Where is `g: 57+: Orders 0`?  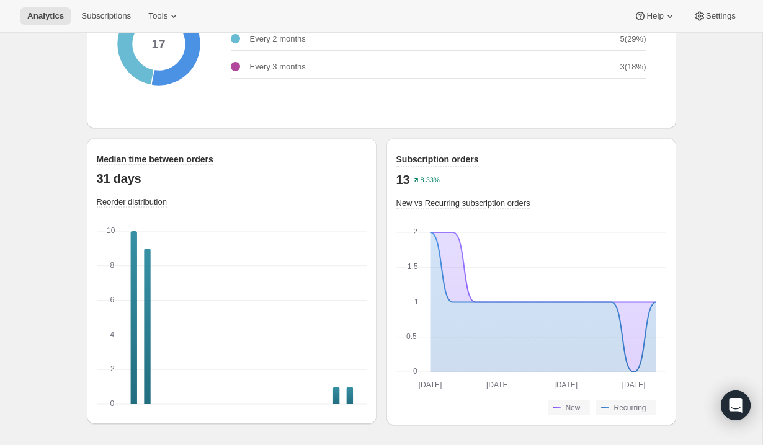
g: 57+: Orders 0 is located at coordinates (323, 318).